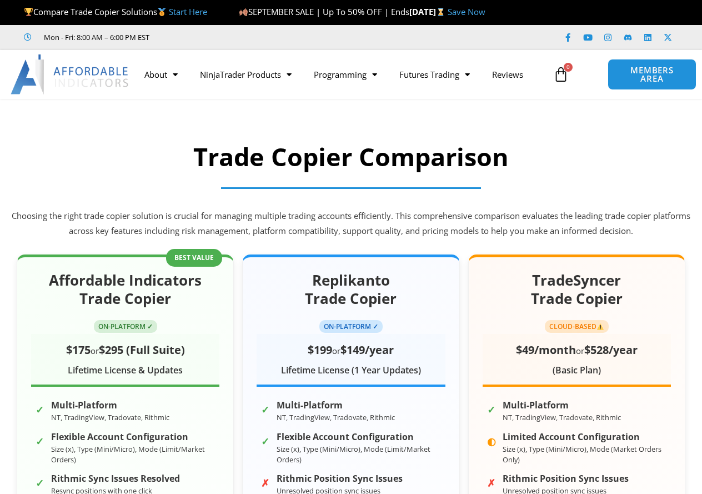 This screenshot has height=494, width=702. I want to click on span: $528/year, so click(611, 349).